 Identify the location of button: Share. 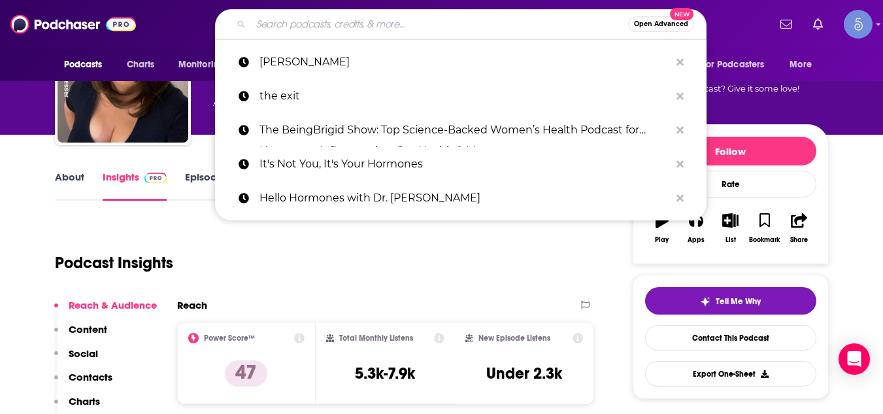
(799, 228).